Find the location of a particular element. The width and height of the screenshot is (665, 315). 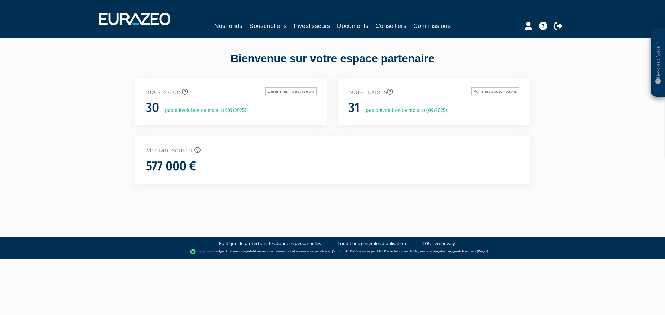

a: Commissions is located at coordinates (432, 26).